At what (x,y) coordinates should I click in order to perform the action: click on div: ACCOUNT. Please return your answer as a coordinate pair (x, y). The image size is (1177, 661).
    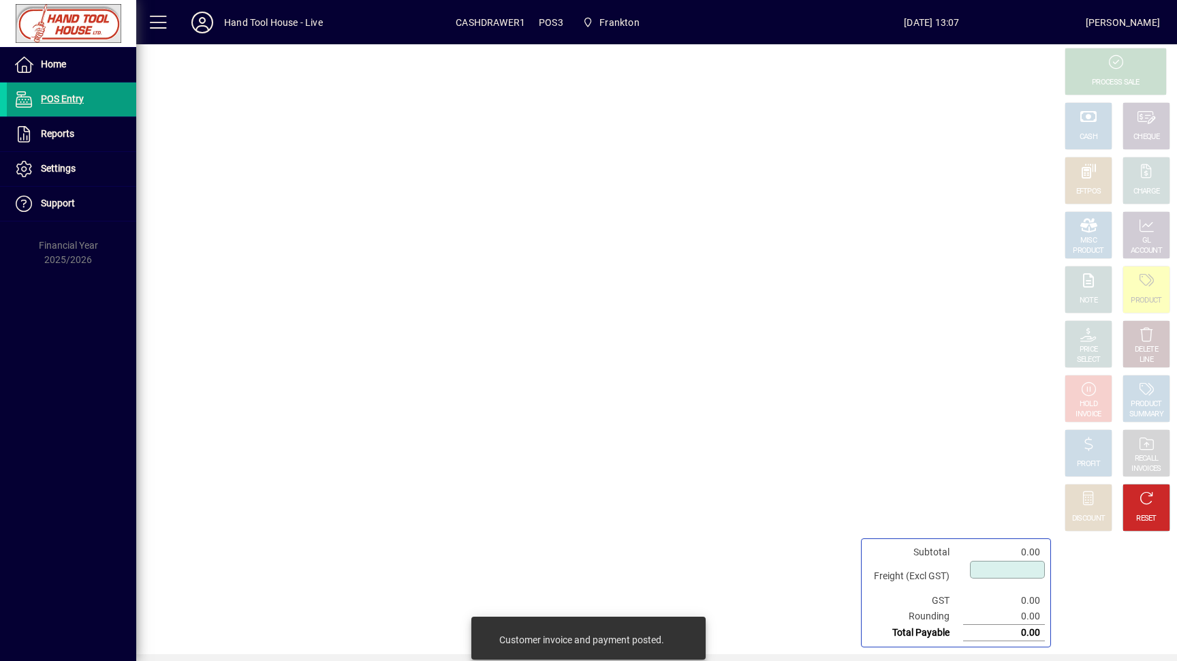
    Looking at the image, I should click on (1146, 251).